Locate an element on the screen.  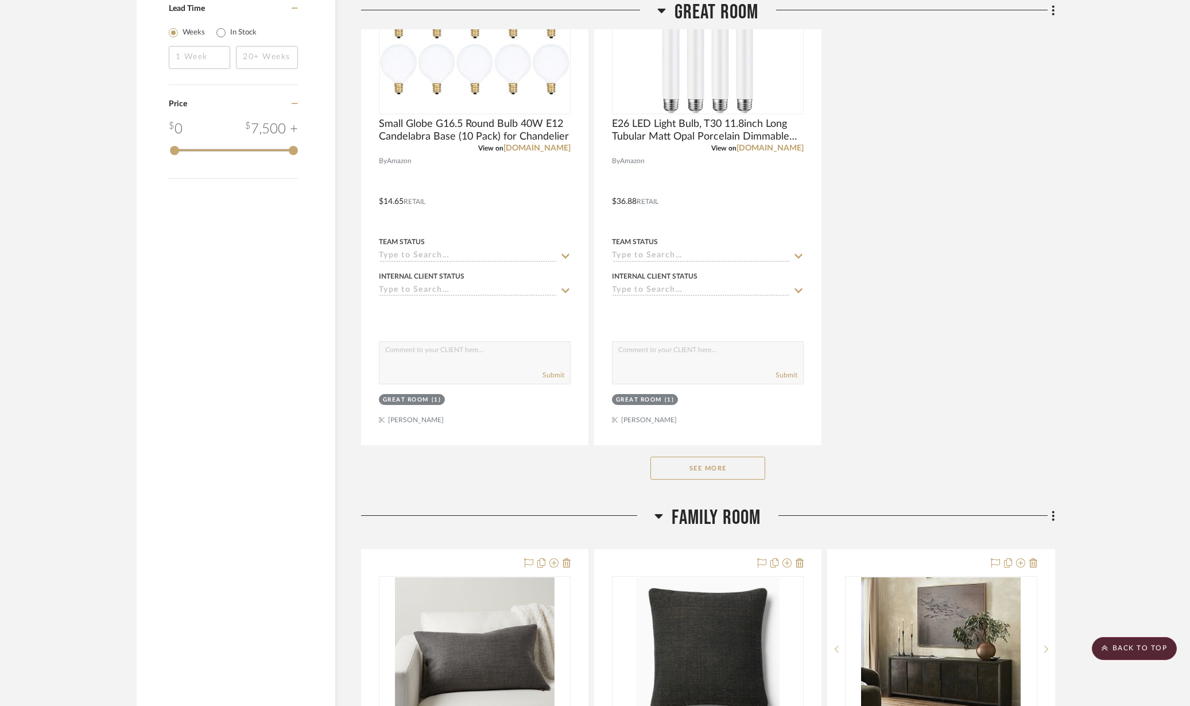
span: Price is located at coordinates (178, 104).